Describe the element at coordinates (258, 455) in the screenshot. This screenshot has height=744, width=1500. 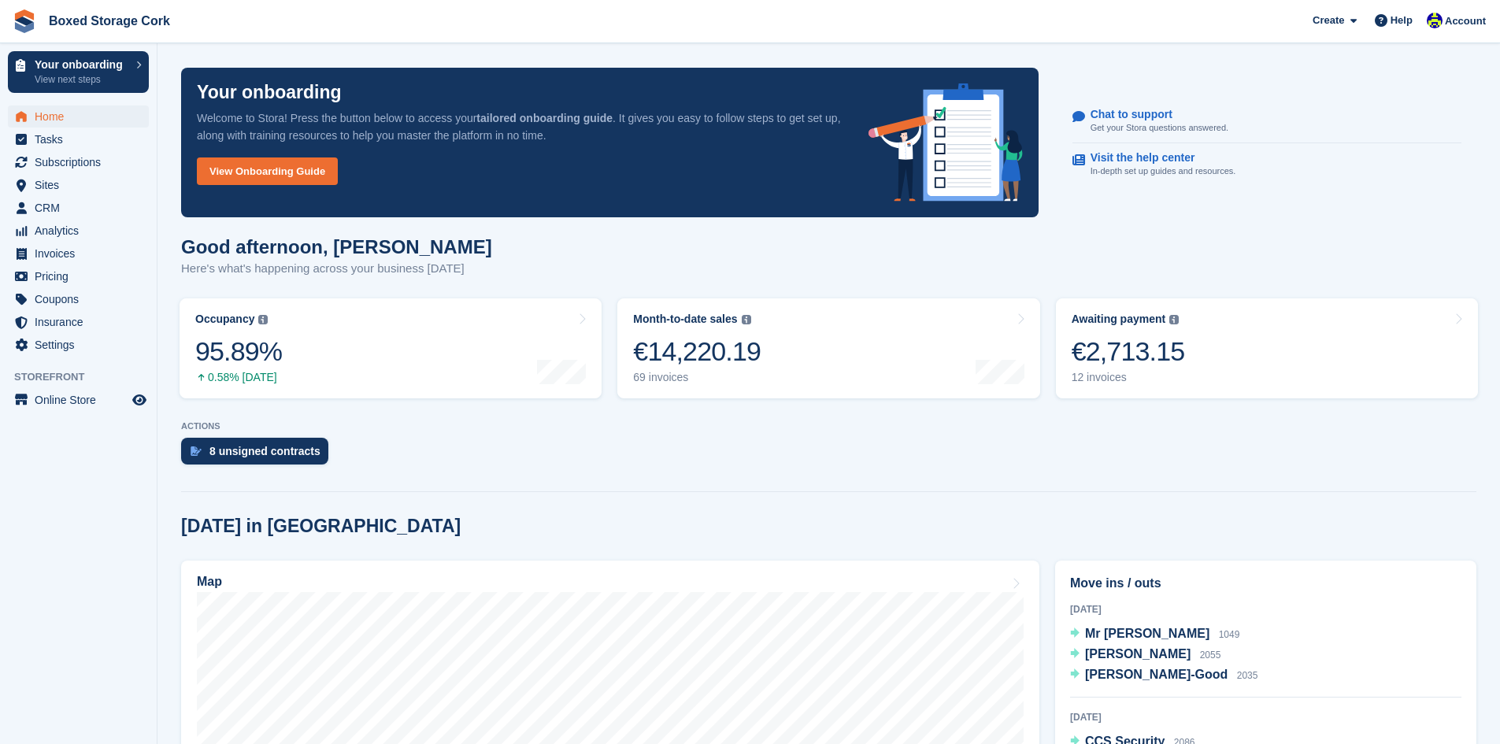
I see `a: 8 unsigned contracts` at that location.